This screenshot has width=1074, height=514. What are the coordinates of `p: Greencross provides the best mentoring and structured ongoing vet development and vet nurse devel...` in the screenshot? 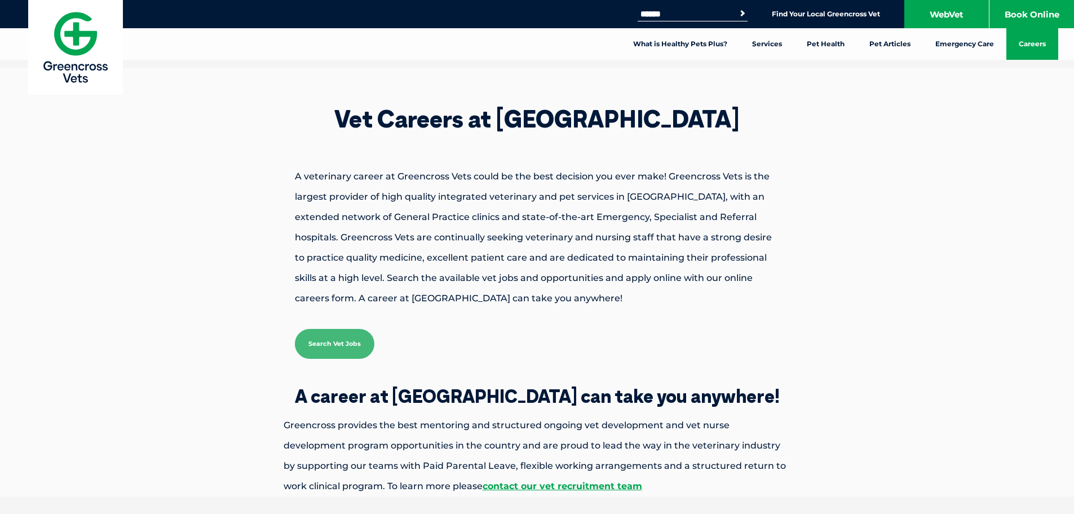 It's located at (537, 456).